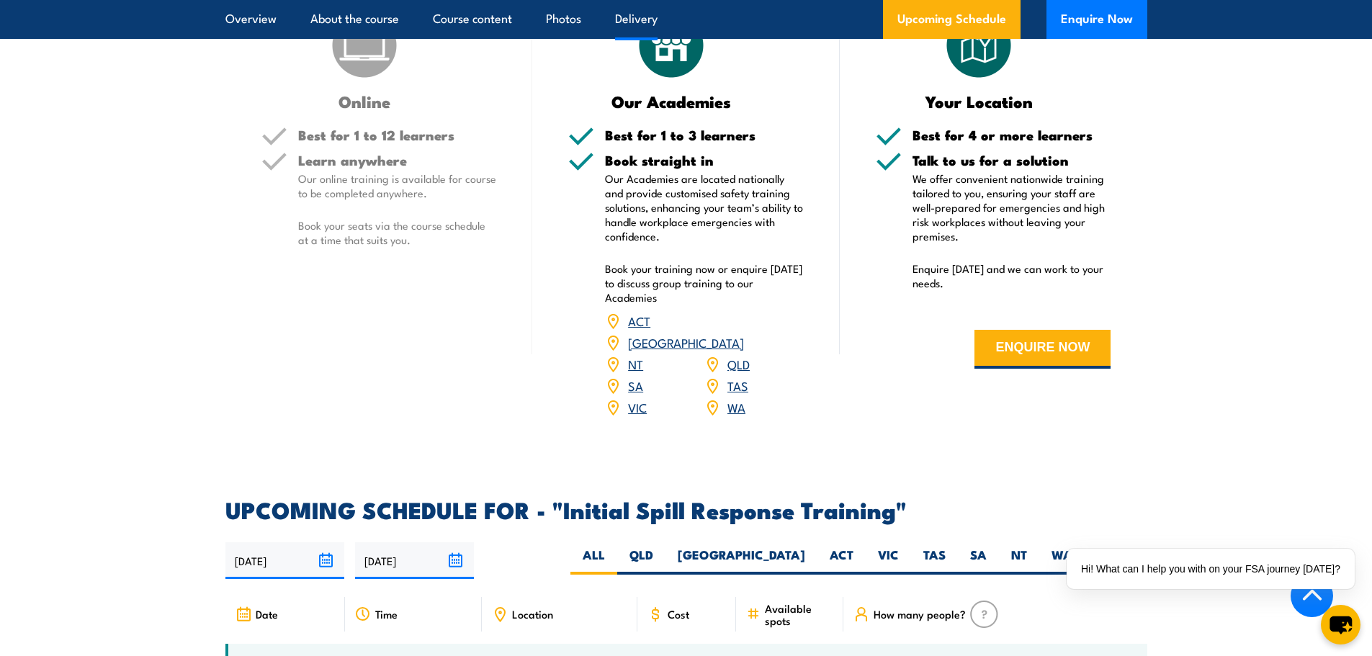 This screenshot has width=1372, height=656. What do you see at coordinates (285, 560) in the screenshot?
I see `input: From date` at bounding box center [285, 560].